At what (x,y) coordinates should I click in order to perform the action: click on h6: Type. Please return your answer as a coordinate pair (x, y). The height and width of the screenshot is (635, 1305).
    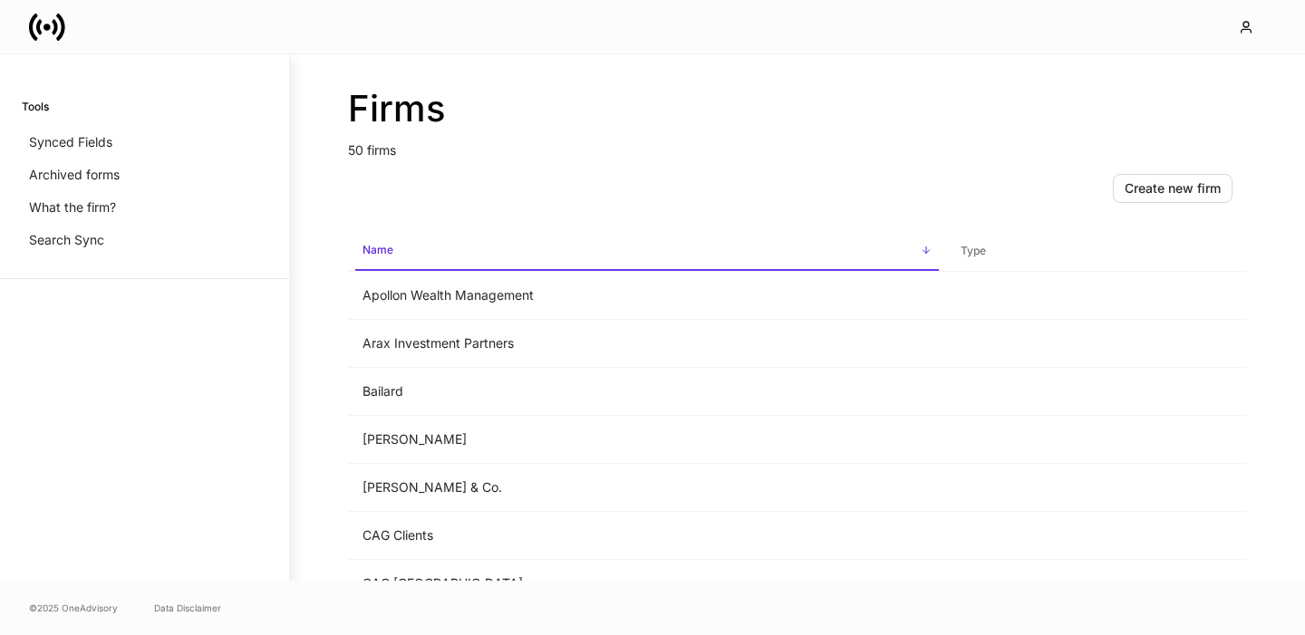
    Looking at the image, I should click on (973, 250).